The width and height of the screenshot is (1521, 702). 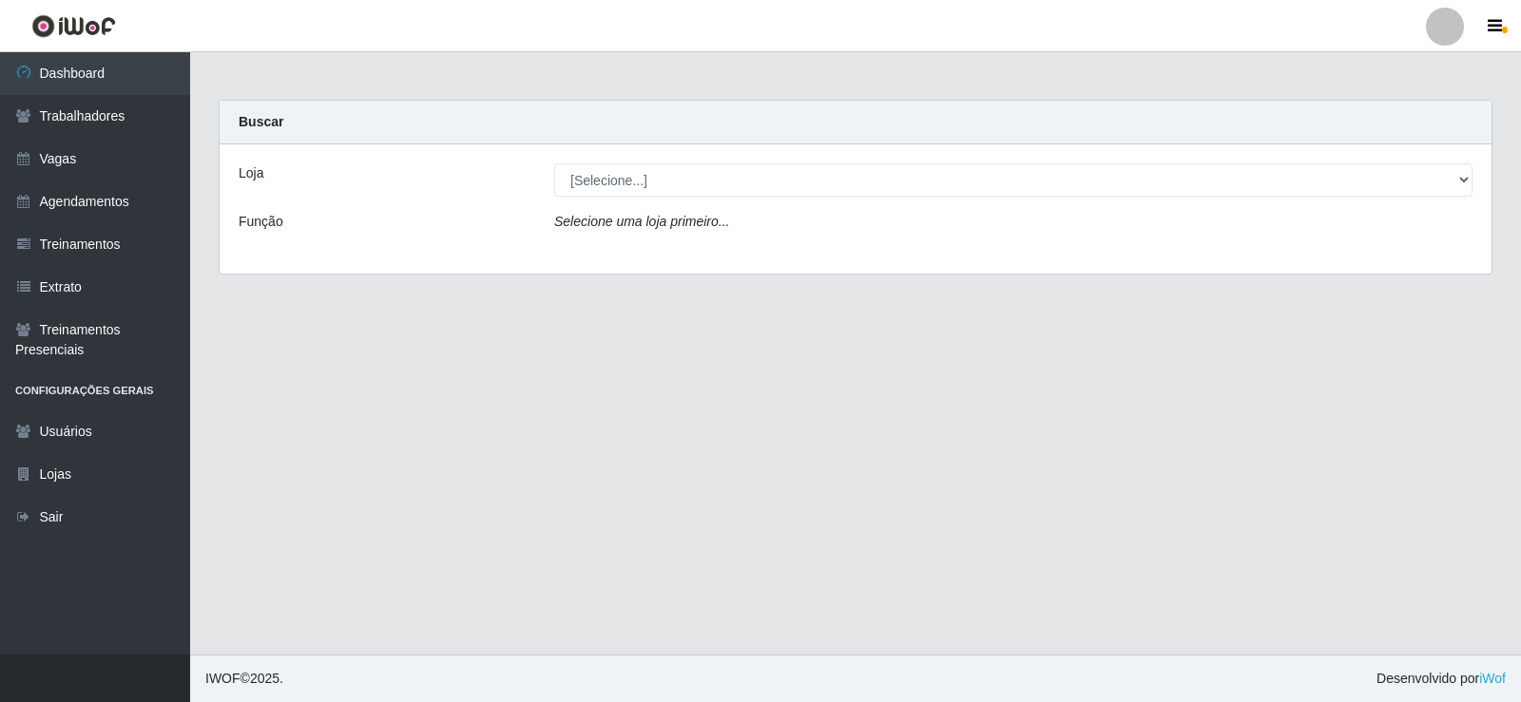 I want to click on a: iWof, so click(x=1492, y=679).